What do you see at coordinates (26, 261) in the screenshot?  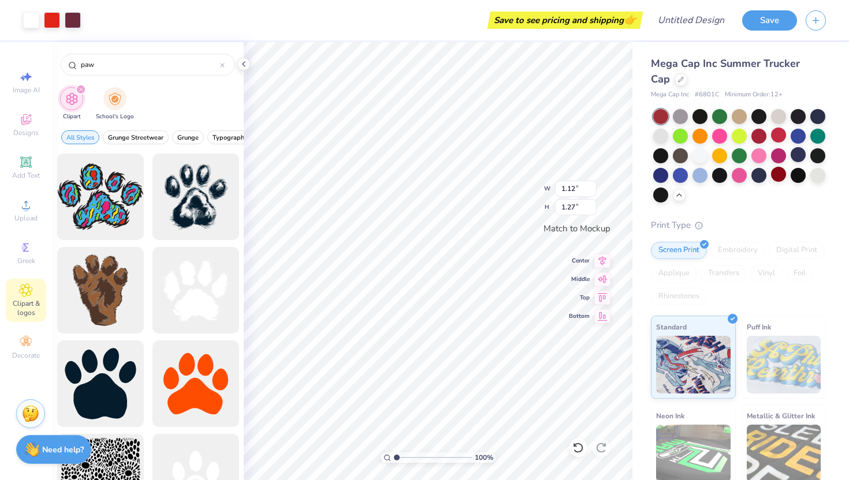 I see `span: Greek` at bounding box center [26, 261].